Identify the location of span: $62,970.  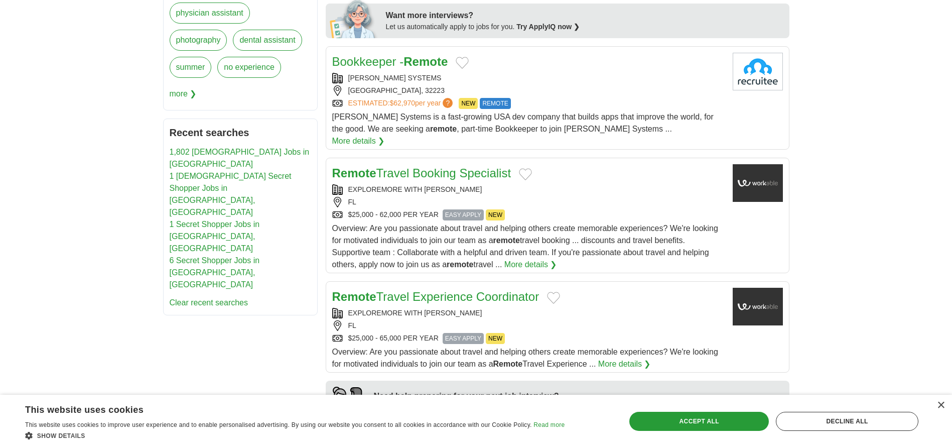
(402, 103).